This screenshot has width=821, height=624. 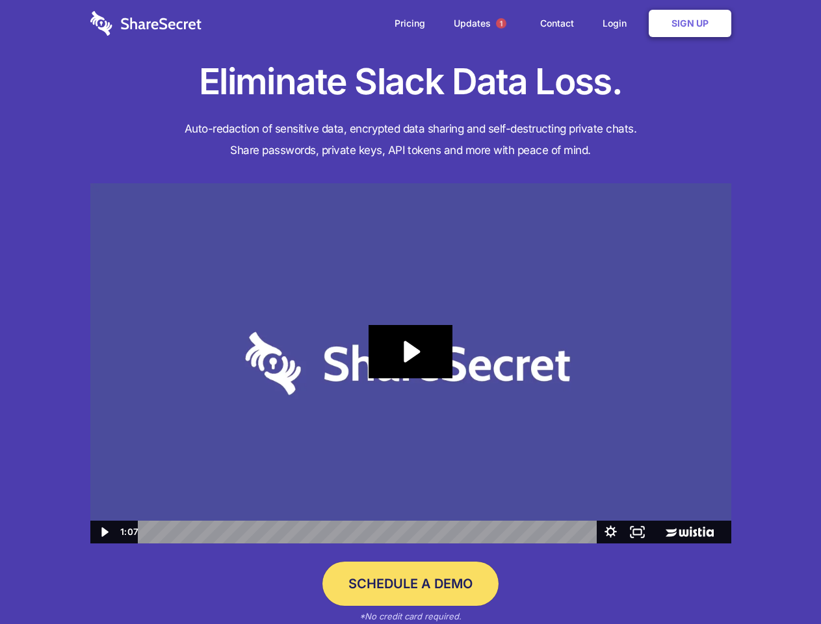 I want to click on h1: Eliminate Slack Data Loss., so click(x=411, y=82).